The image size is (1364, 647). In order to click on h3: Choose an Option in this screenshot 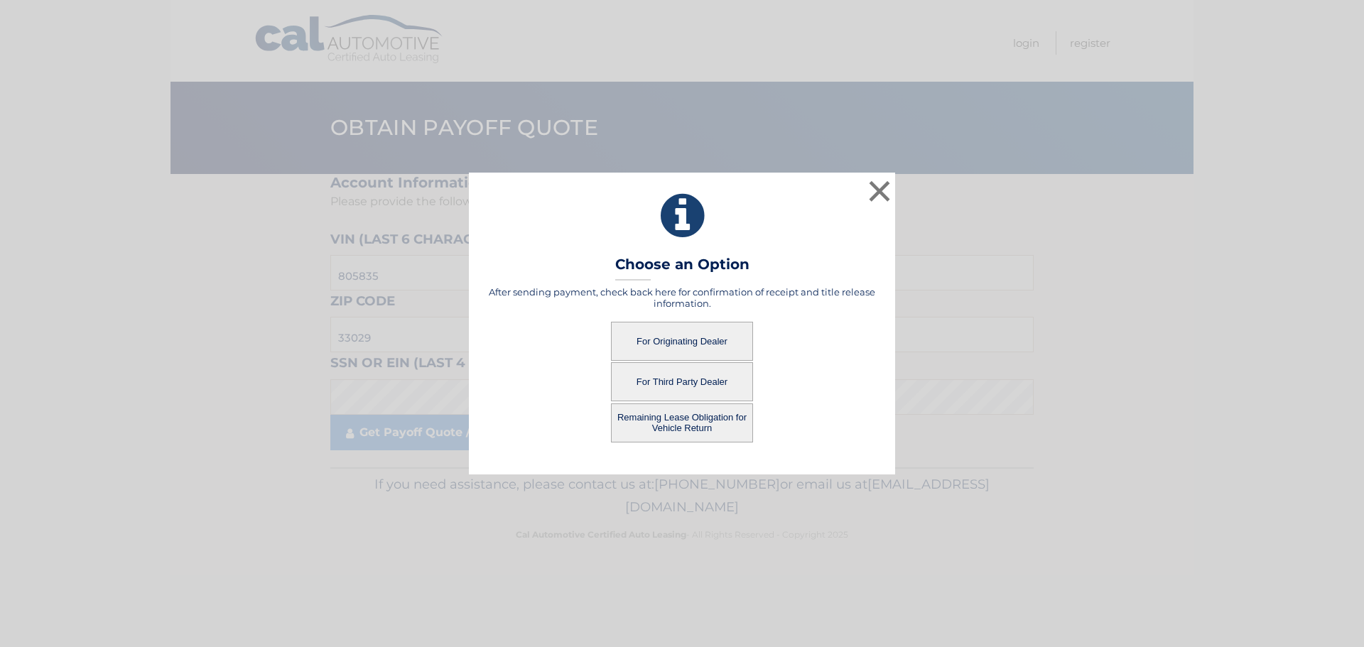, I will do `click(682, 268)`.